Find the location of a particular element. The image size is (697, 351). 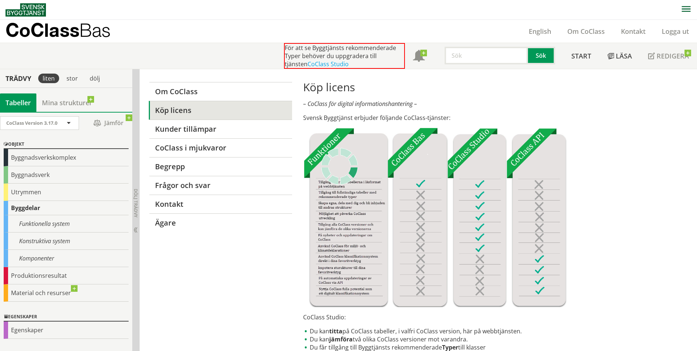

div: dölj is located at coordinates (95, 78).